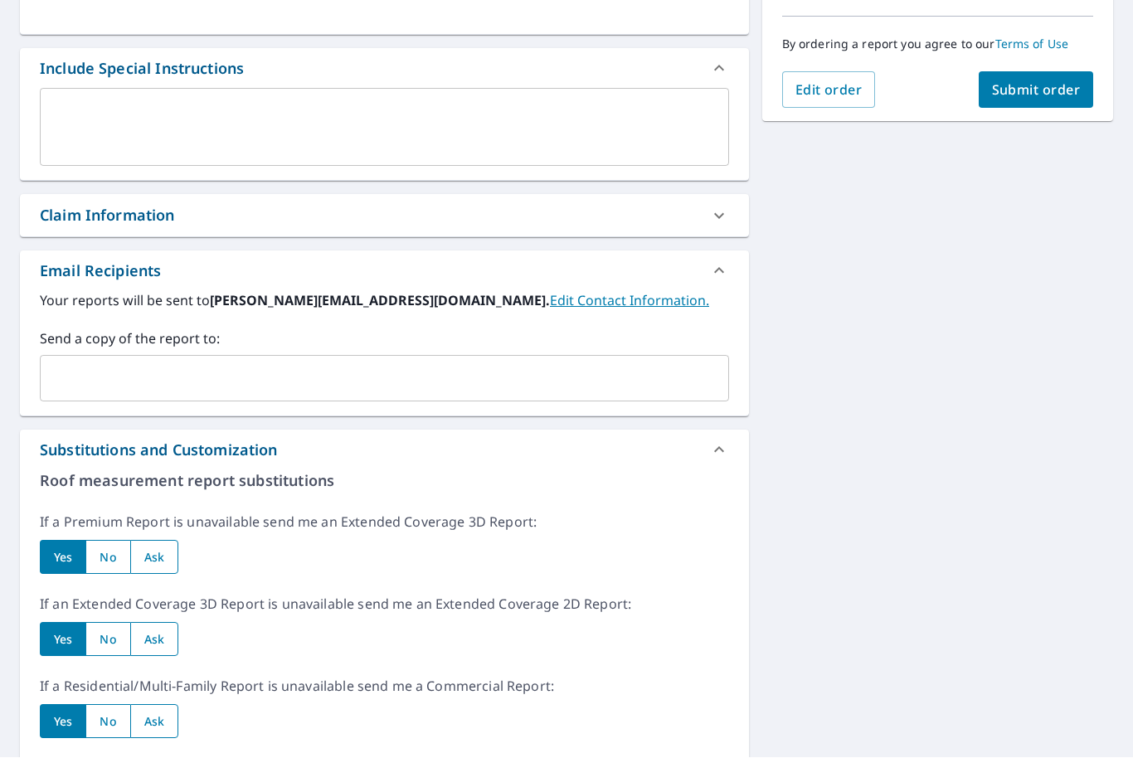 This screenshot has width=1133, height=758. What do you see at coordinates (1032, 44) in the screenshot?
I see `a: Terms of Use` at bounding box center [1032, 44].